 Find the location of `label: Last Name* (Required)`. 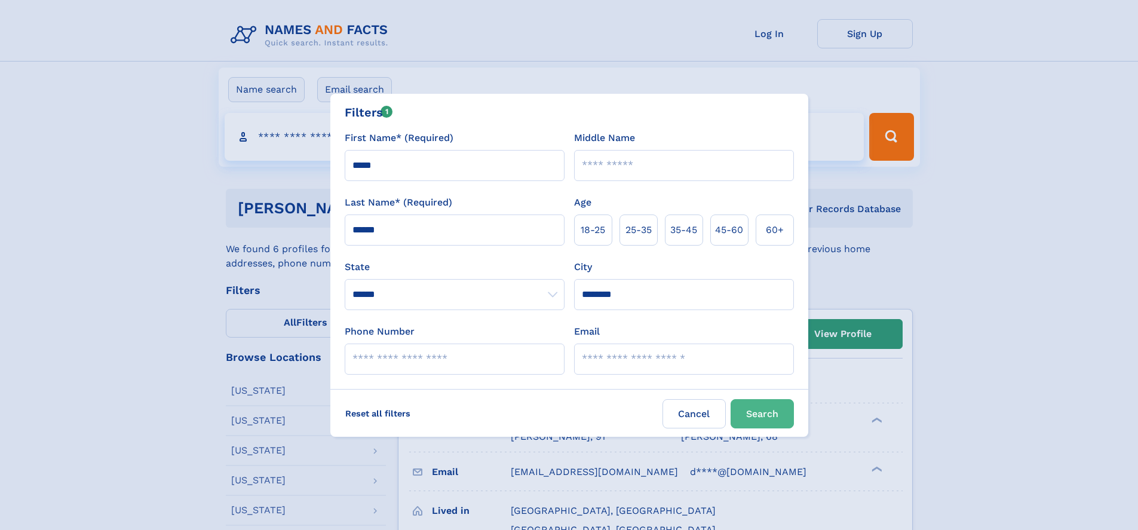

label: Last Name* (Required) is located at coordinates (399, 203).